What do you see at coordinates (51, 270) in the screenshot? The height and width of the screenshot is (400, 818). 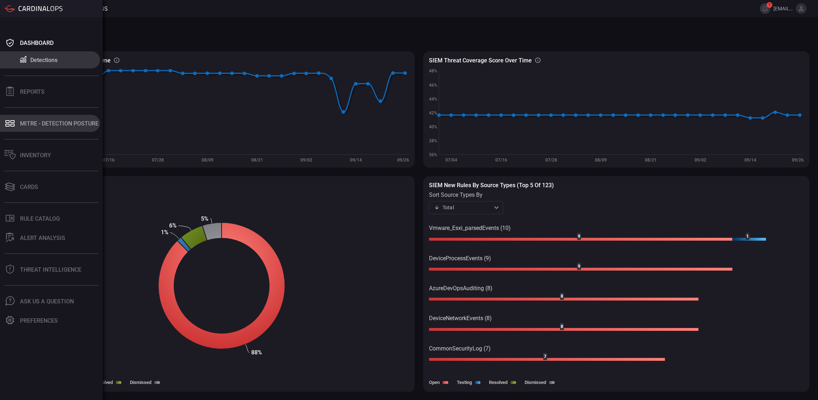 I see `div: Threat Intelligence` at bounding box center [51, 270].